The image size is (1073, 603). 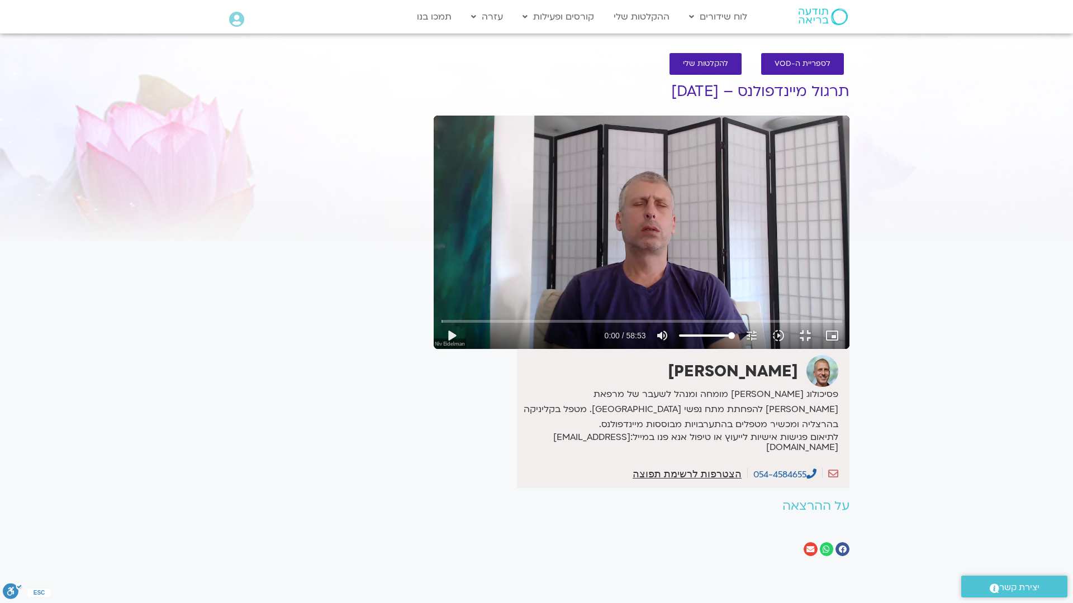 What do you see at coordinates (558, 17) in the screenshot?
I see `a: קורסים ופעילות` at bounding box center [558, 17].